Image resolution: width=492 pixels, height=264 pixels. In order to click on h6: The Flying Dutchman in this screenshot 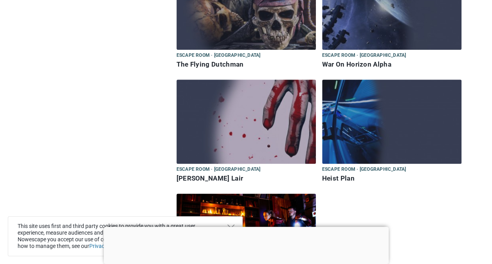, I will do `click(246, 64)`.